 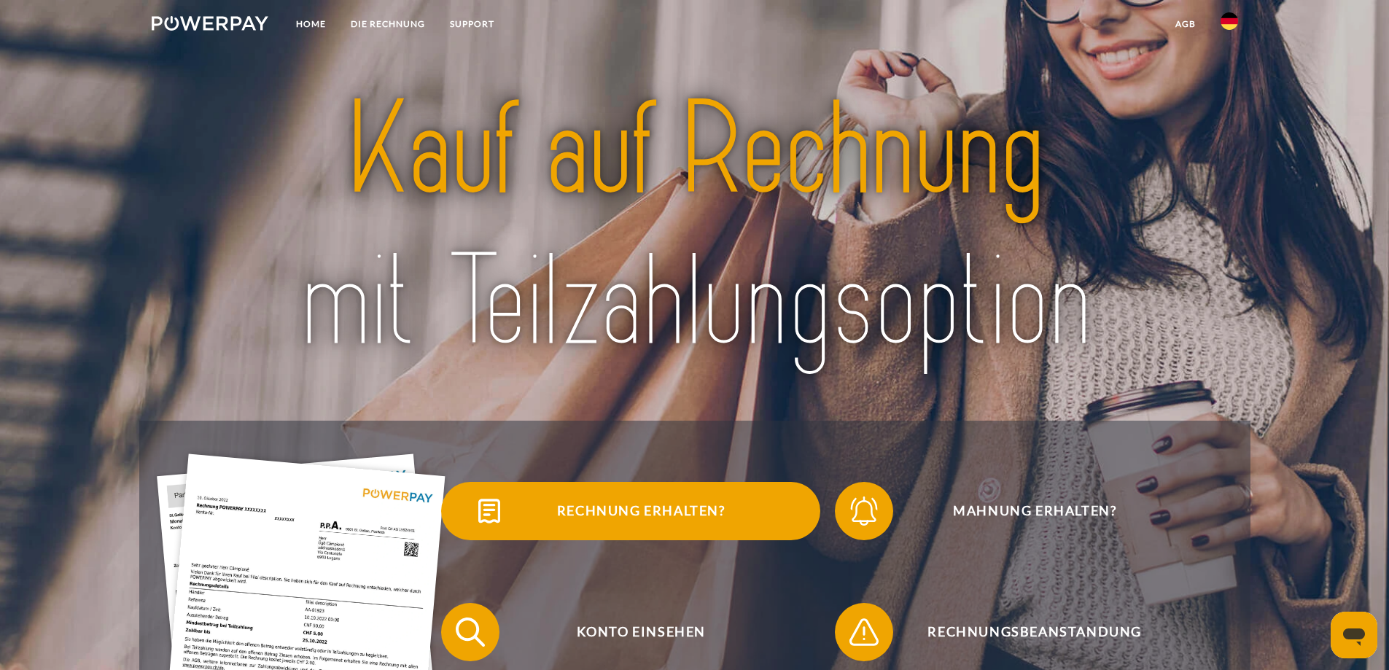 I want to click on img: qb_bell.svg, so click(x=864, y=511).